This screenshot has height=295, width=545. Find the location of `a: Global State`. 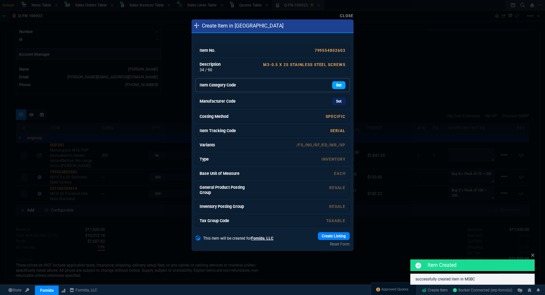

a: Global State is located at coordinates (15, 290).